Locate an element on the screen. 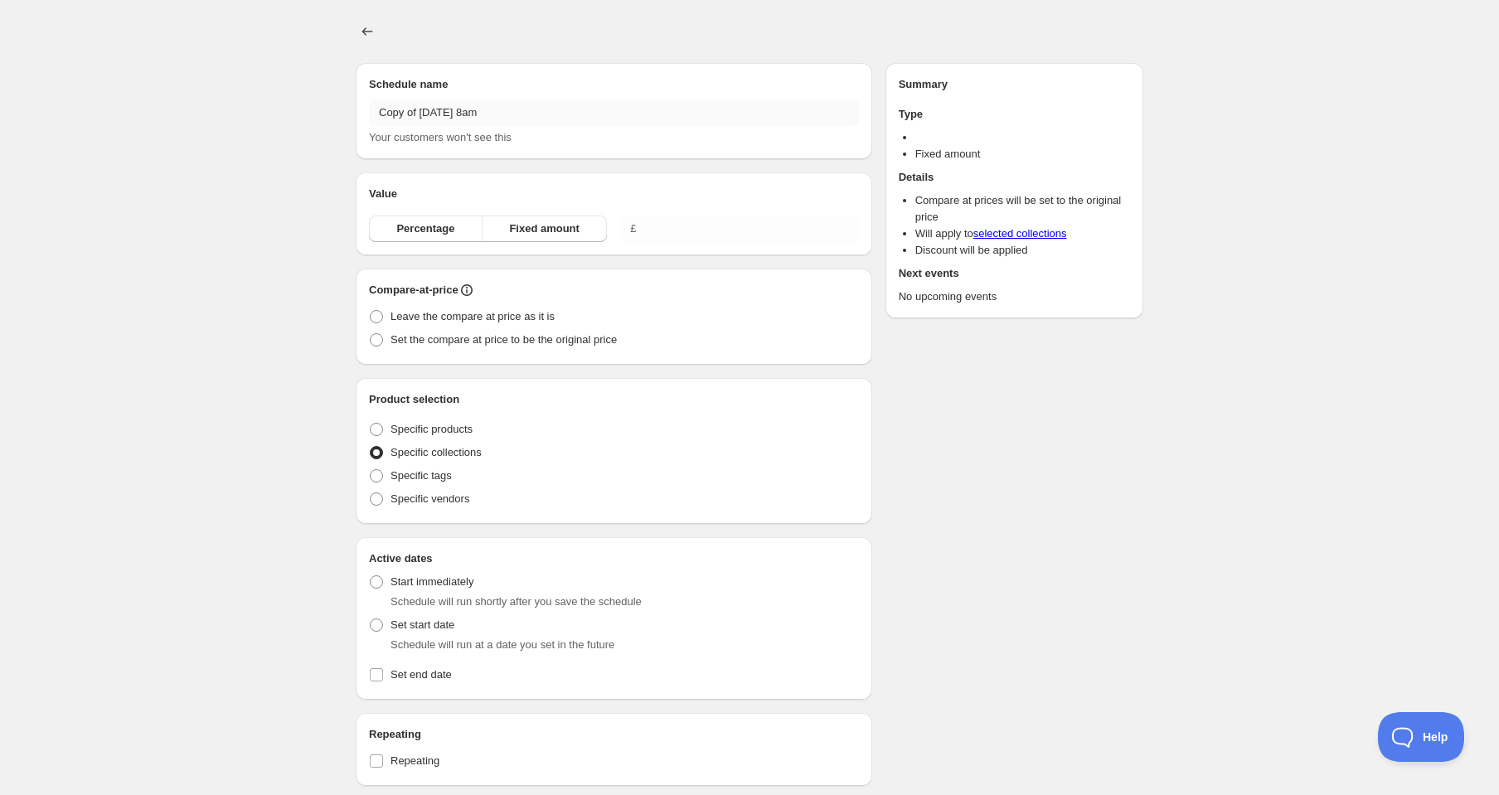 This screenshot has height=795, width=1499. li: Compare at prices will be set to the original price is located at coordinates (1023, 209).